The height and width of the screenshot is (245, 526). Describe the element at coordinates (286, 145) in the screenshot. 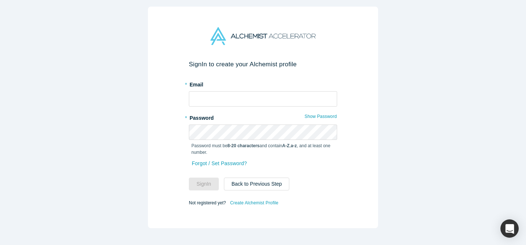

I see `strong: A-Z` at that location.